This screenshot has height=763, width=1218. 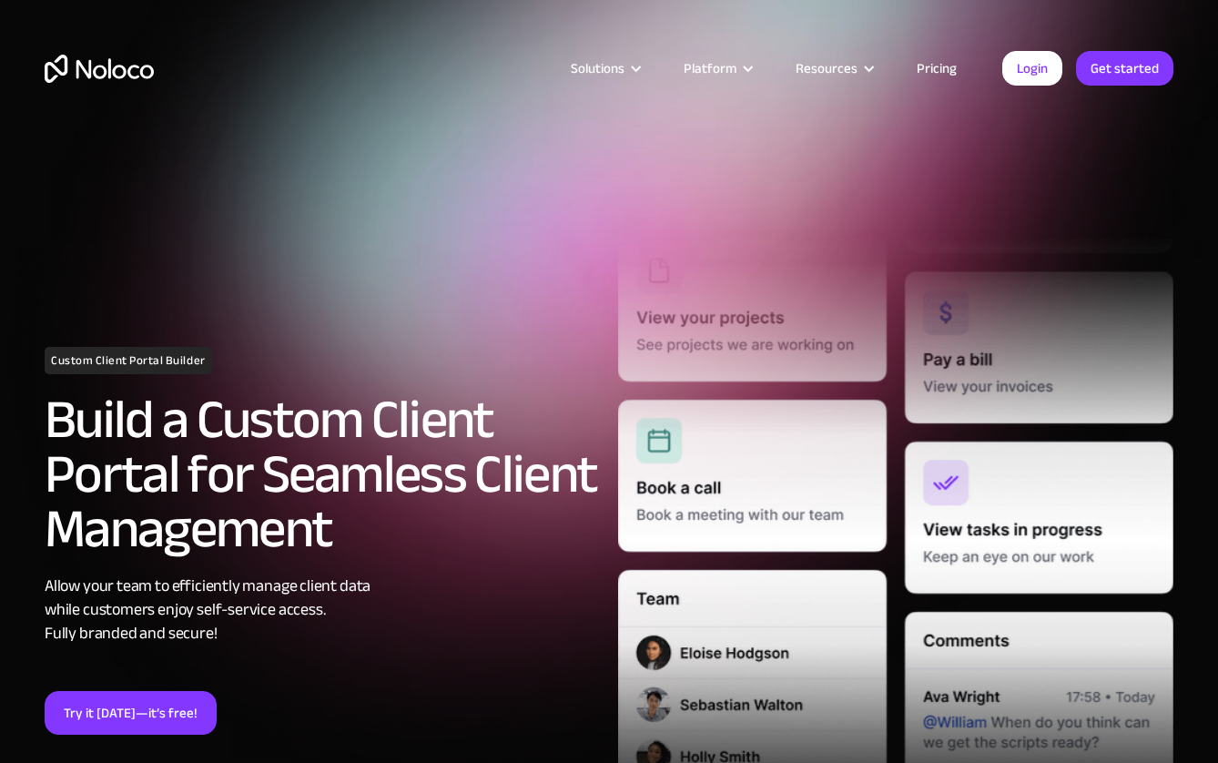 I want to click on a: Get started, so click(x=1125, y=68).